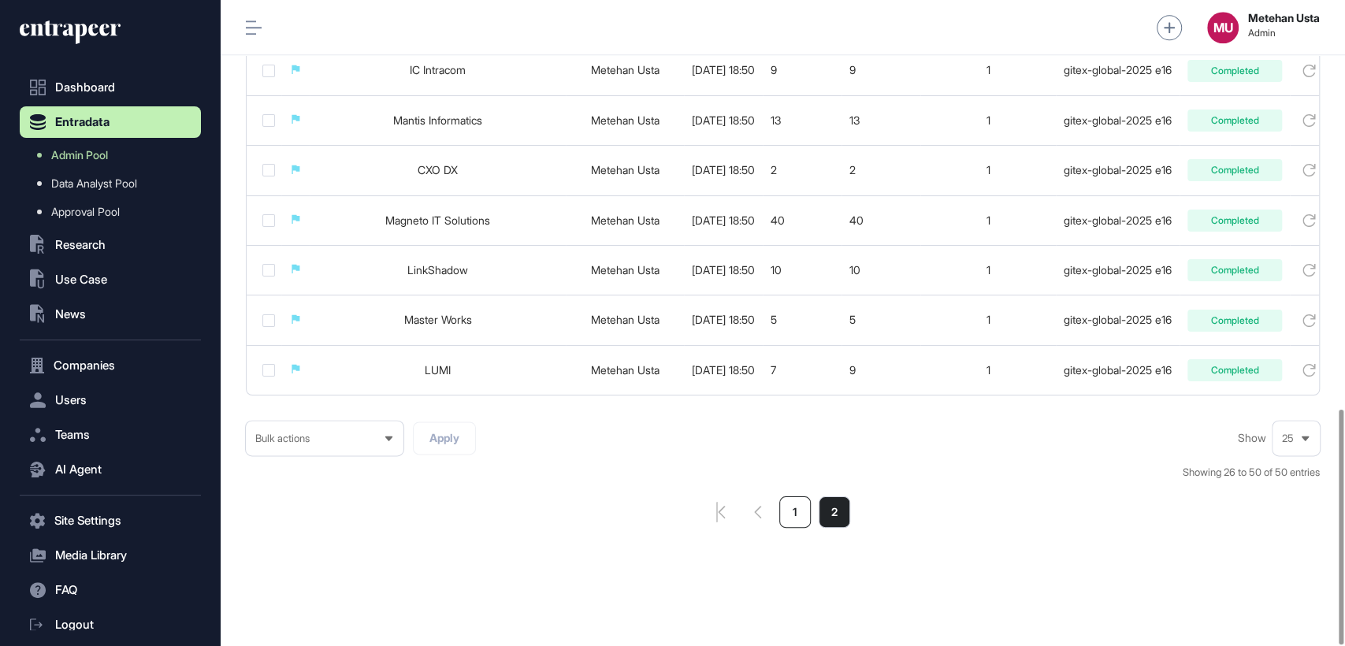 Image resolution: width=1345 pixels, height=646 pixels. I want to click on span: Data Analyst Pool, so click(94, 184).